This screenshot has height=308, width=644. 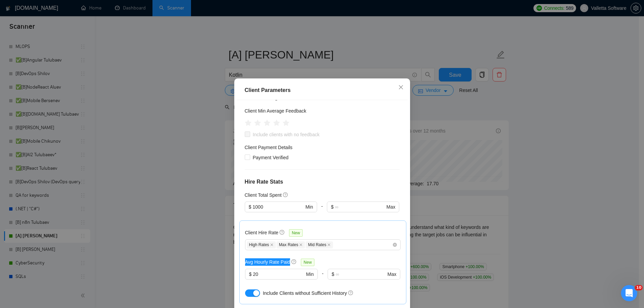 What do you see at coordinates (261, 245) in the screenshot?
I see `span: High Rates` at bounding box center [261, 245].